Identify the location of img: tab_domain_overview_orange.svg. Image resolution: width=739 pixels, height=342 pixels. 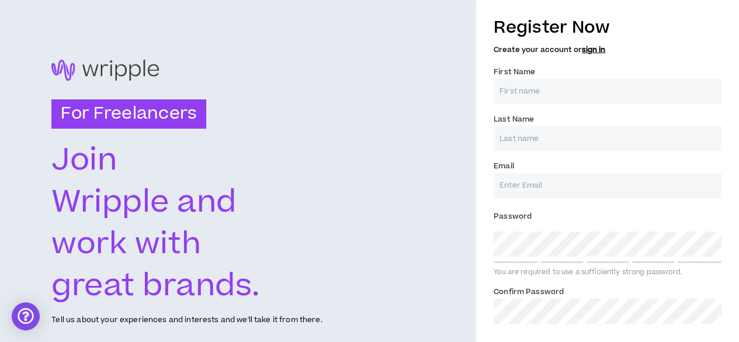
(36, 72).